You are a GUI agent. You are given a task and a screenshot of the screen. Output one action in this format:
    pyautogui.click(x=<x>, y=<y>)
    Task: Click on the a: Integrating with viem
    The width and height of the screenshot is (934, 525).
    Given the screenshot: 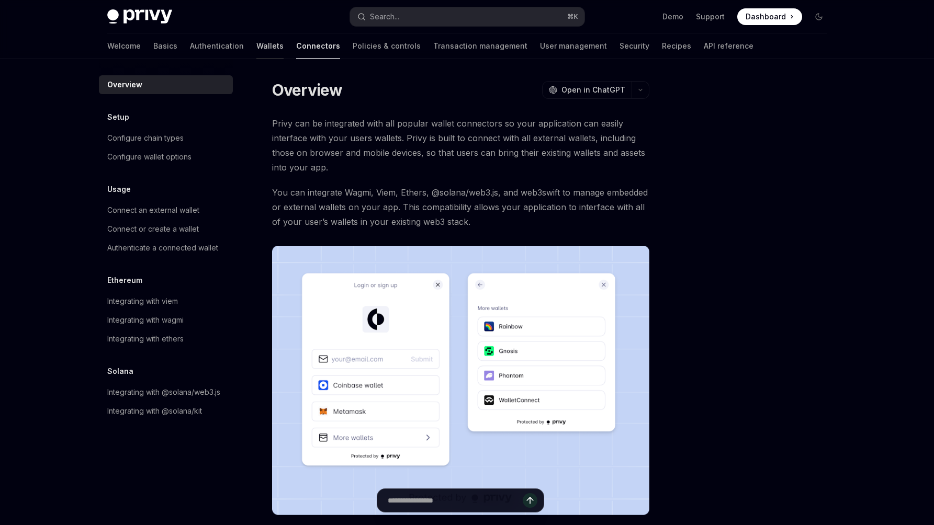 What is the action you would take?
    pyautogui.click(x=166, y=301)
    